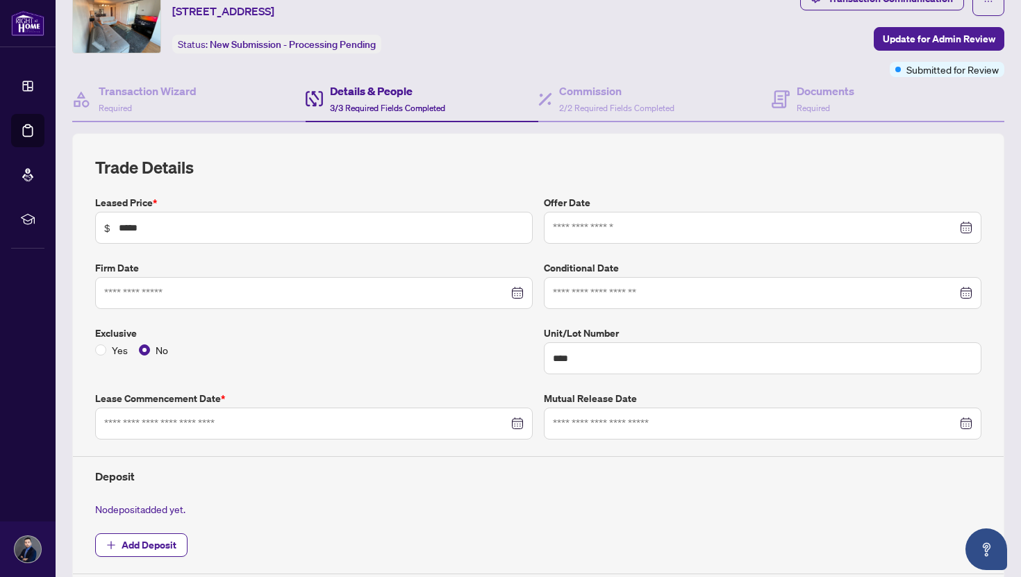 The image size is (1021, 577). Describe the element at coordinates (141, 545) in the screenshot. I see `button: Add Deposit` at that location.